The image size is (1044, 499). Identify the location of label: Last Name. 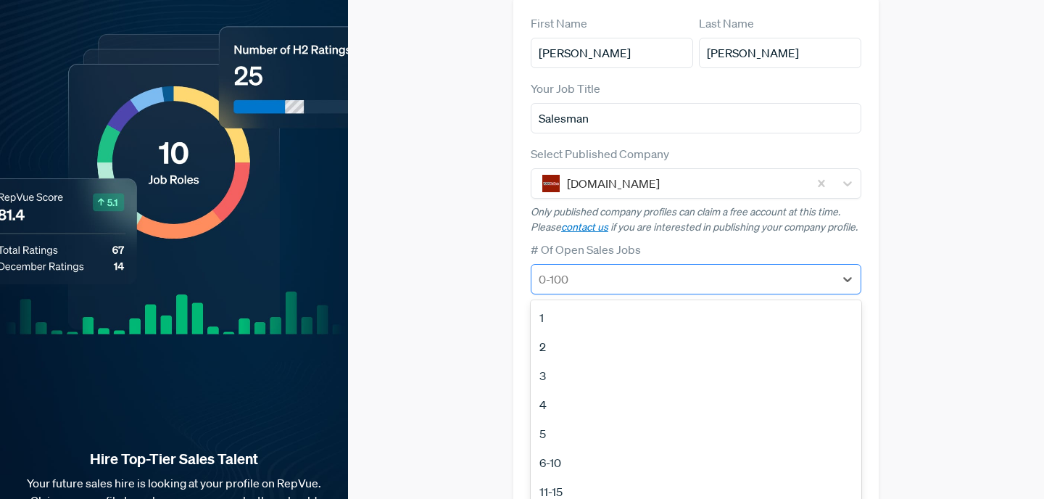
(726, 23).